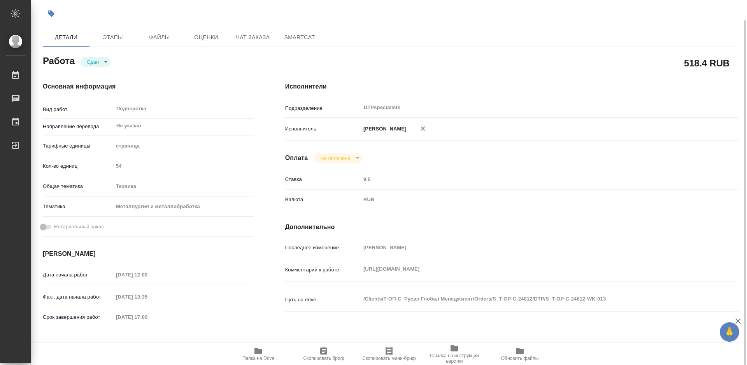  I want to click on span: Ссылка на инструкции верстки, so click(454, 359).